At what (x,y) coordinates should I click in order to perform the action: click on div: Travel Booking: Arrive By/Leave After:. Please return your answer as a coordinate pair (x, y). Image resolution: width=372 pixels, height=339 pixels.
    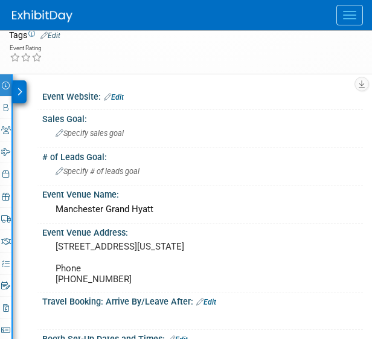
    Looking at the image, I should click on (202, 300).